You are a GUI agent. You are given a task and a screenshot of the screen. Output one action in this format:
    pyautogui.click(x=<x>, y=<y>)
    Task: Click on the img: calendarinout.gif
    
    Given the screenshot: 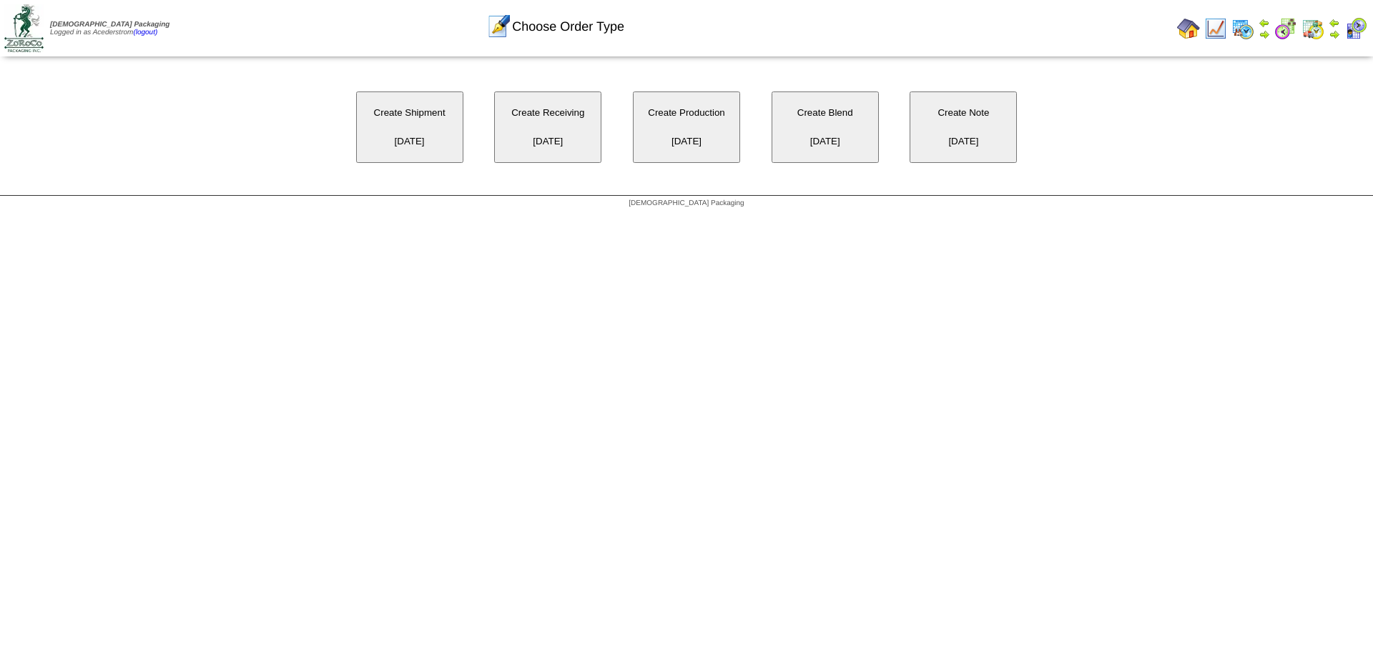 What is the action you would take?
    pyautogui.click(x=1313, y=29)
    